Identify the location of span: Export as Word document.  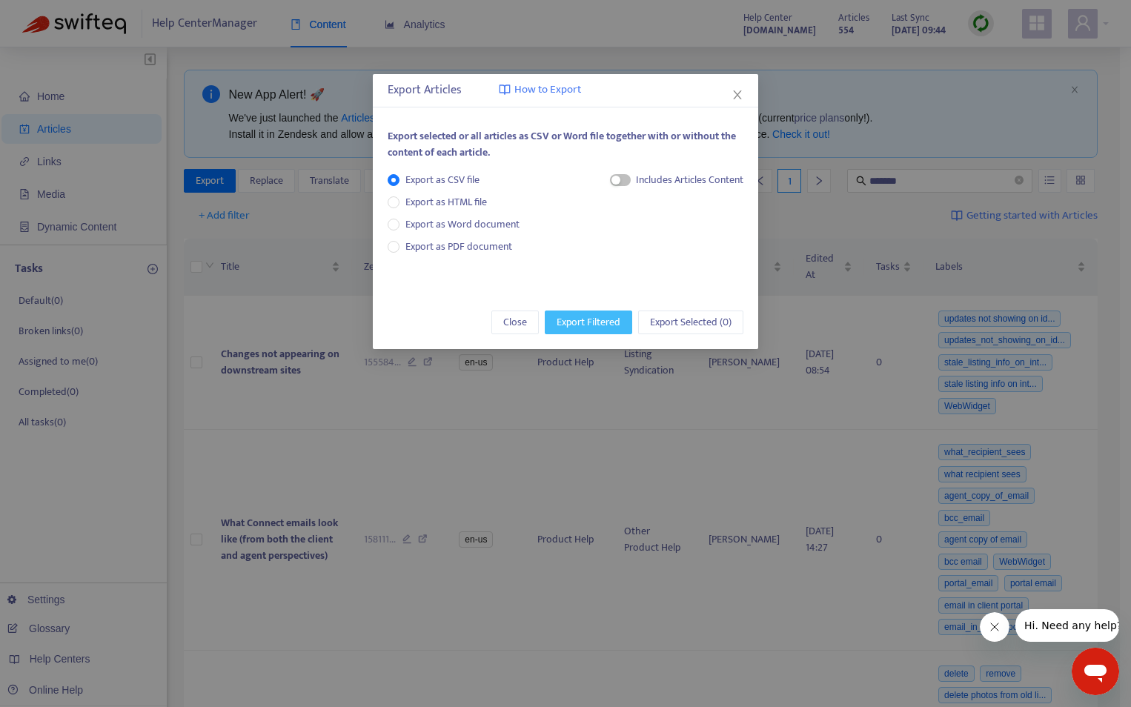
(463, 225).